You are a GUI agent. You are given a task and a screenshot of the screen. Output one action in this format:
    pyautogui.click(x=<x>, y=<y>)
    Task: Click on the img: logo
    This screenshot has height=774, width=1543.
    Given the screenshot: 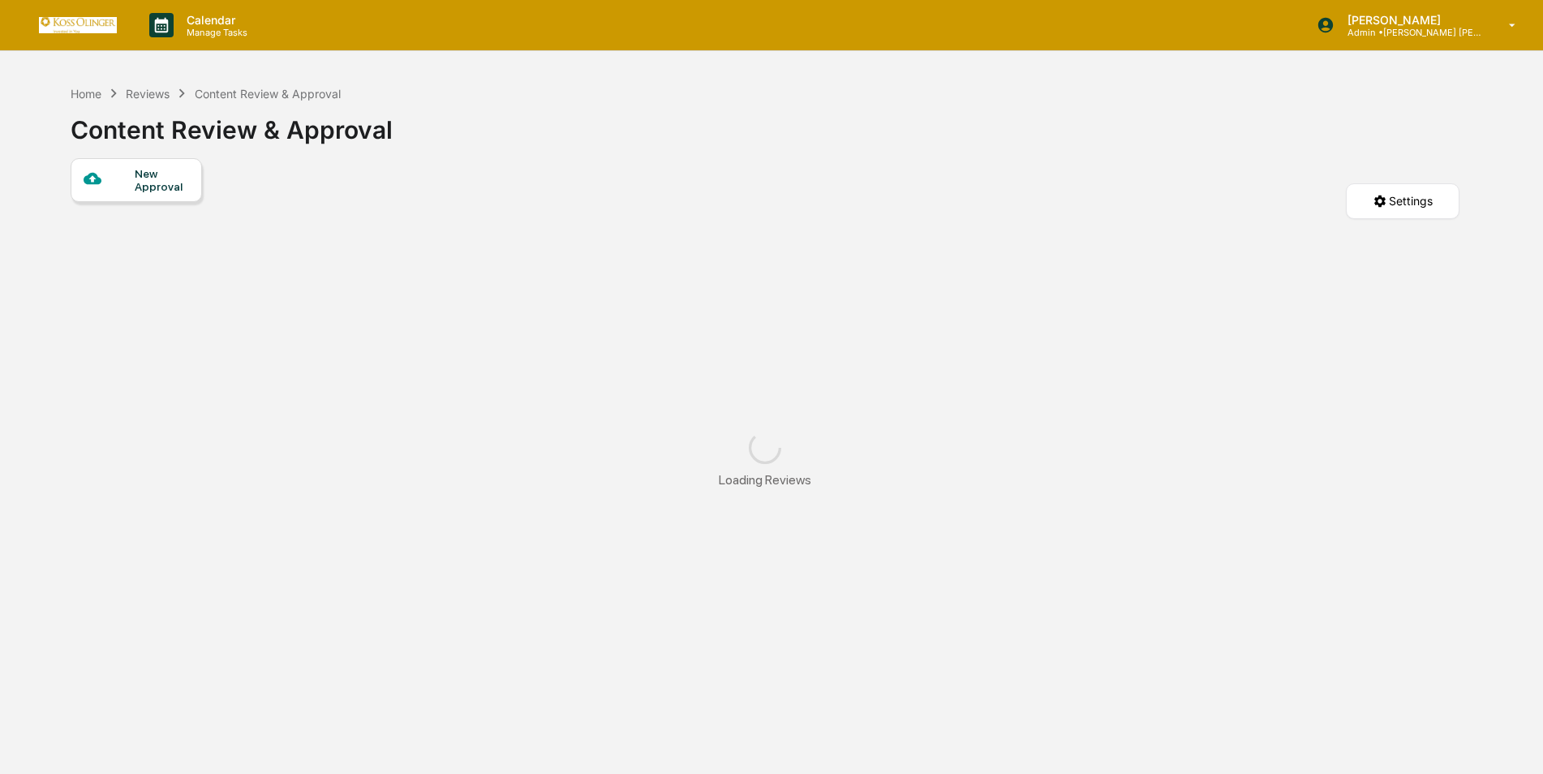 What is the action you would take?
    pyautogui.click(x=78, y=24)
    